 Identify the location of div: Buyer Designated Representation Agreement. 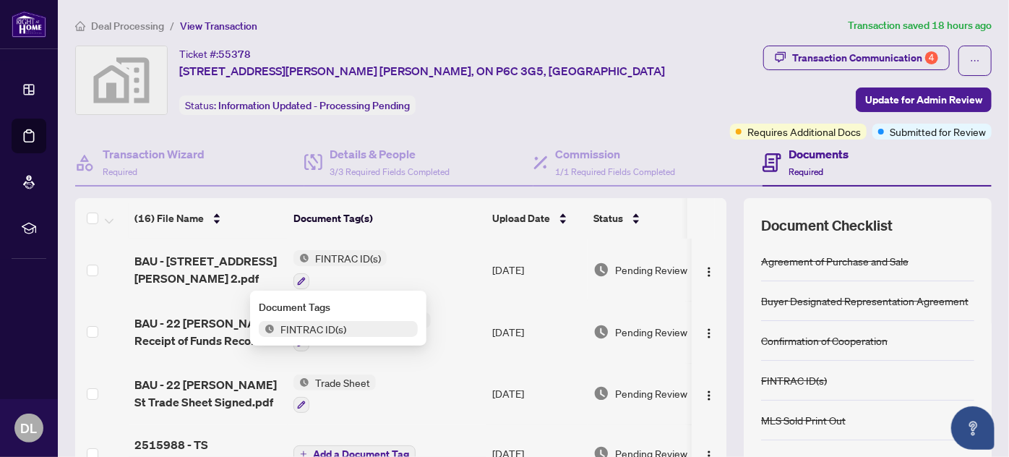
(864, 301).